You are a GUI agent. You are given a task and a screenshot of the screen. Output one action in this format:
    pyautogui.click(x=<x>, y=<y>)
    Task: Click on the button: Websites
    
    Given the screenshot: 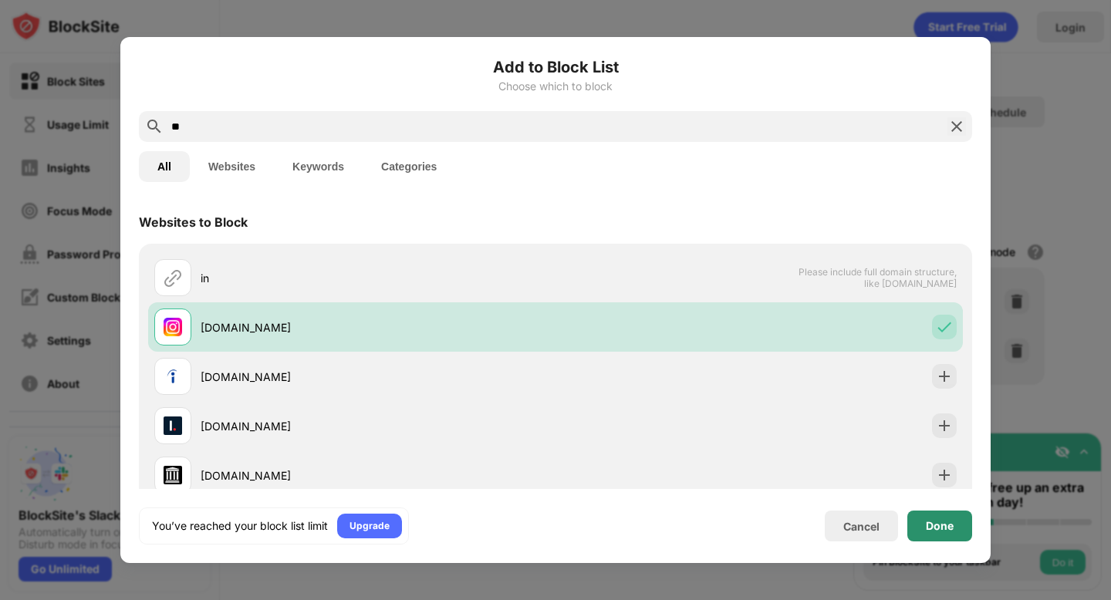 What is the action you would take?
    pyautogui.click(x=231, y=167)
    